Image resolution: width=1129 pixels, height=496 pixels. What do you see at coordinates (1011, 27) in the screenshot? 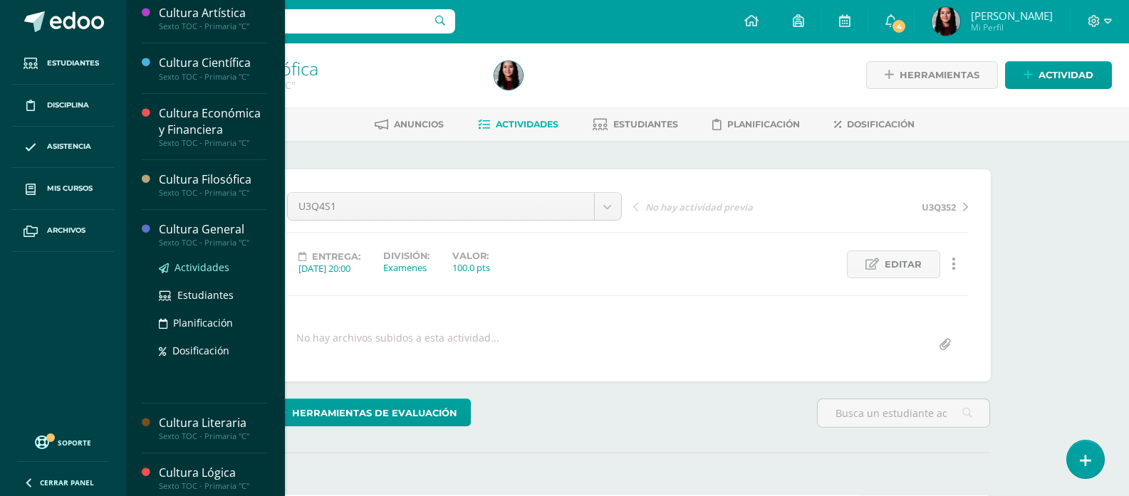
I see `span: Mi Perfil` at bounding box center [1011, 27].